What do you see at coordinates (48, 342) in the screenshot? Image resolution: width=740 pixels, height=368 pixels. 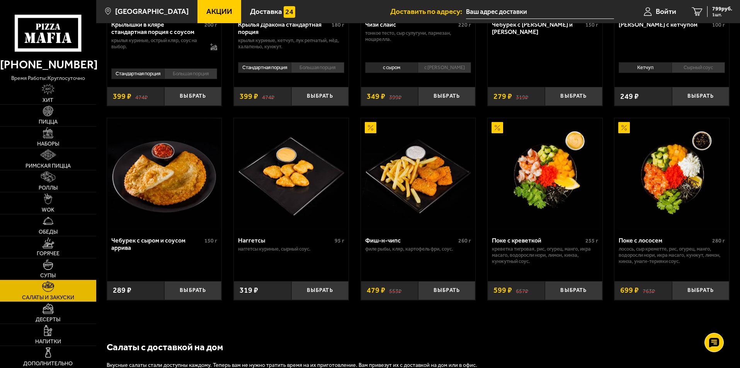 I see `span: Напитки` at bounding box center [48, 342].